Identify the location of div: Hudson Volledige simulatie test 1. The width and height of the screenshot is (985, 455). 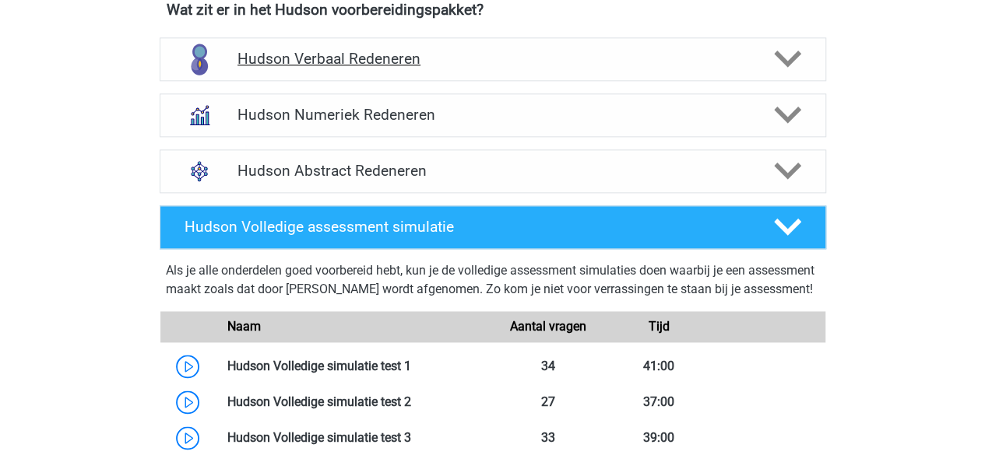
(354, 367).